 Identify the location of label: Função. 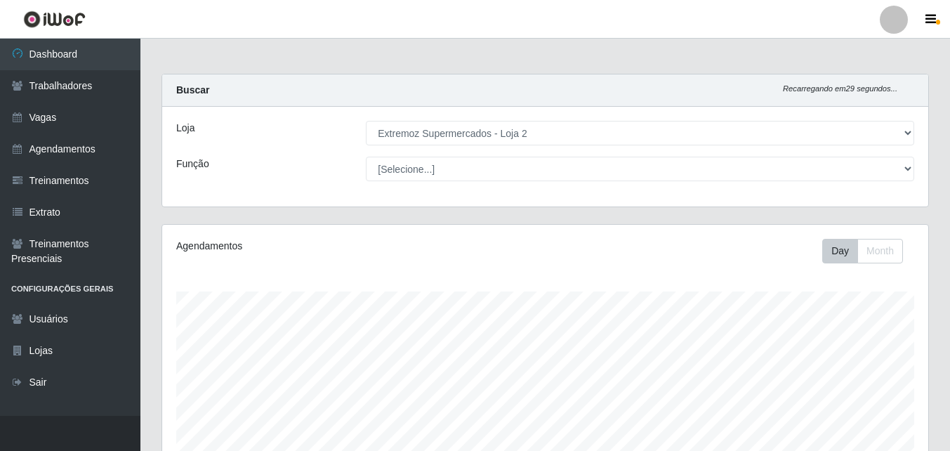
(192, 164).